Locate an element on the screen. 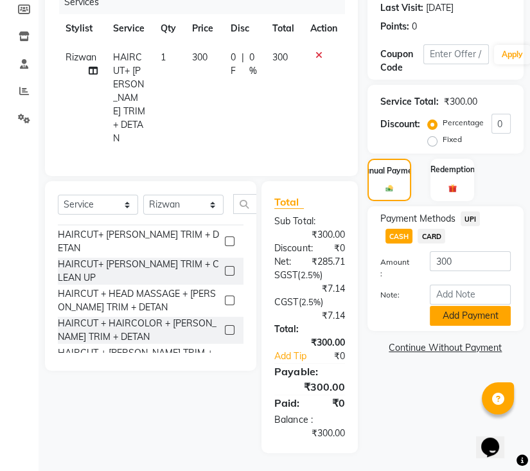 Image resolution: width=530 pixels, height=471 pixels. div: Coupon Code is located at coordinates (402, 61).